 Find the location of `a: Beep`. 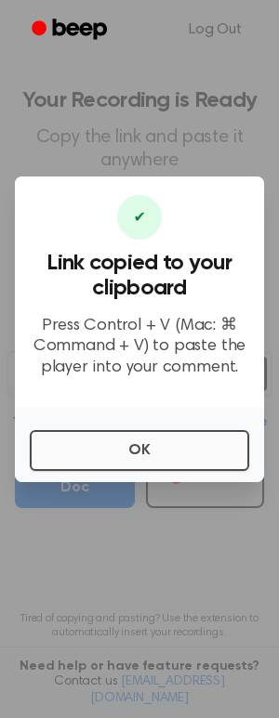

a: Beep is located at coordinates (71, 30).